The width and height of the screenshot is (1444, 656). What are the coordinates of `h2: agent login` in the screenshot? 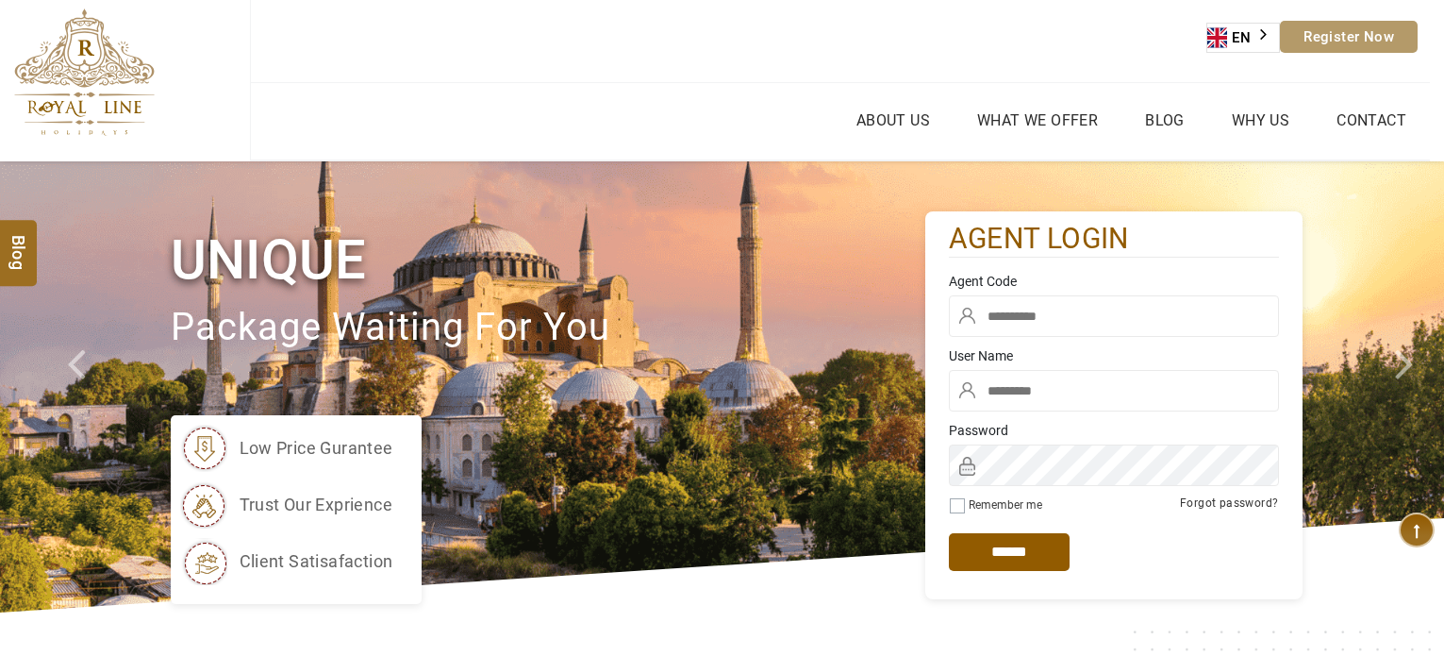 It's located at (1114, 239).